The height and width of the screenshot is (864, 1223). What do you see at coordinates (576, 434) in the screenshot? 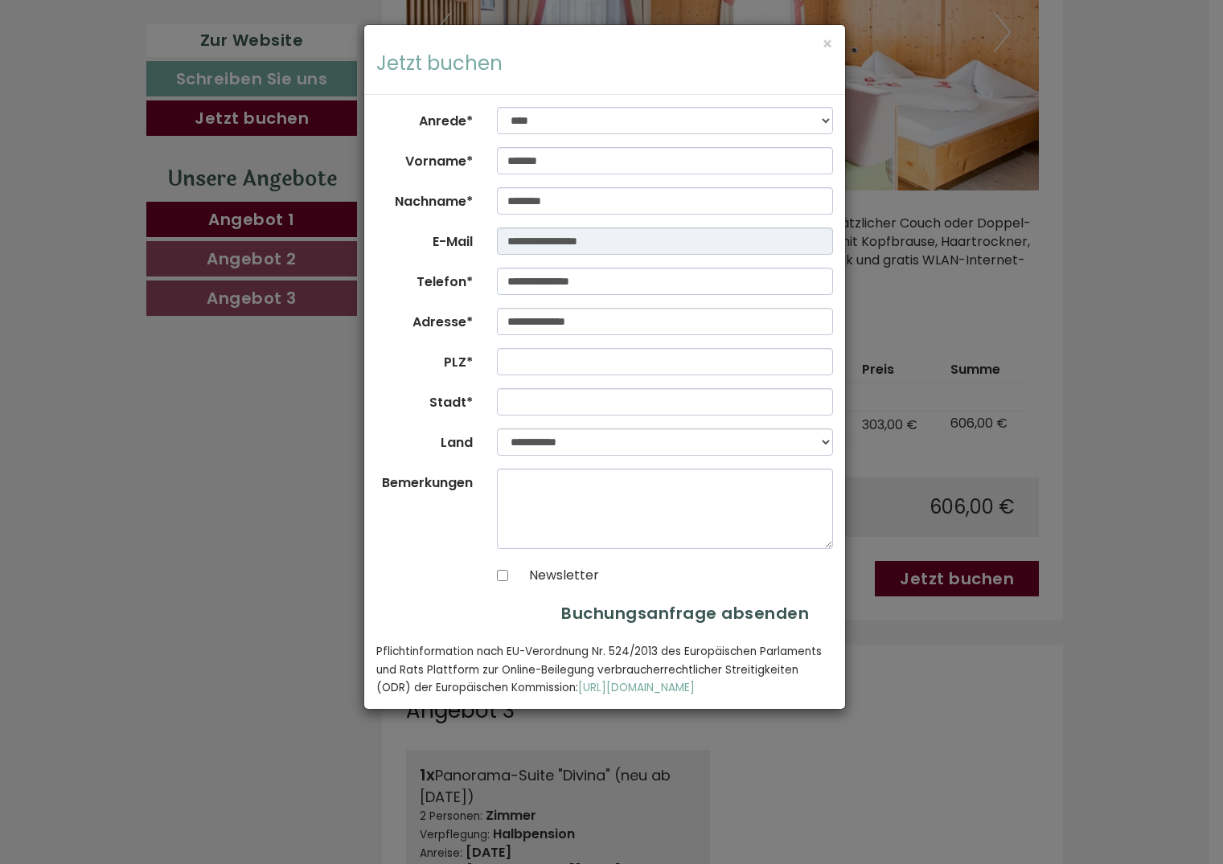
I see `button: Senden` at bounding box center [576, 434].